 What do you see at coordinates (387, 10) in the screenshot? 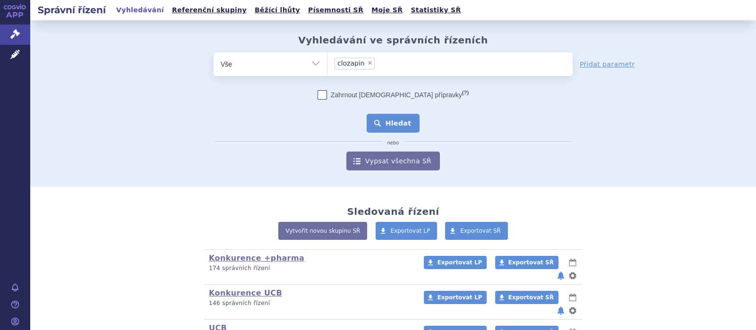
I see `a: Moje SŘ` at bounding box center [387, 10].